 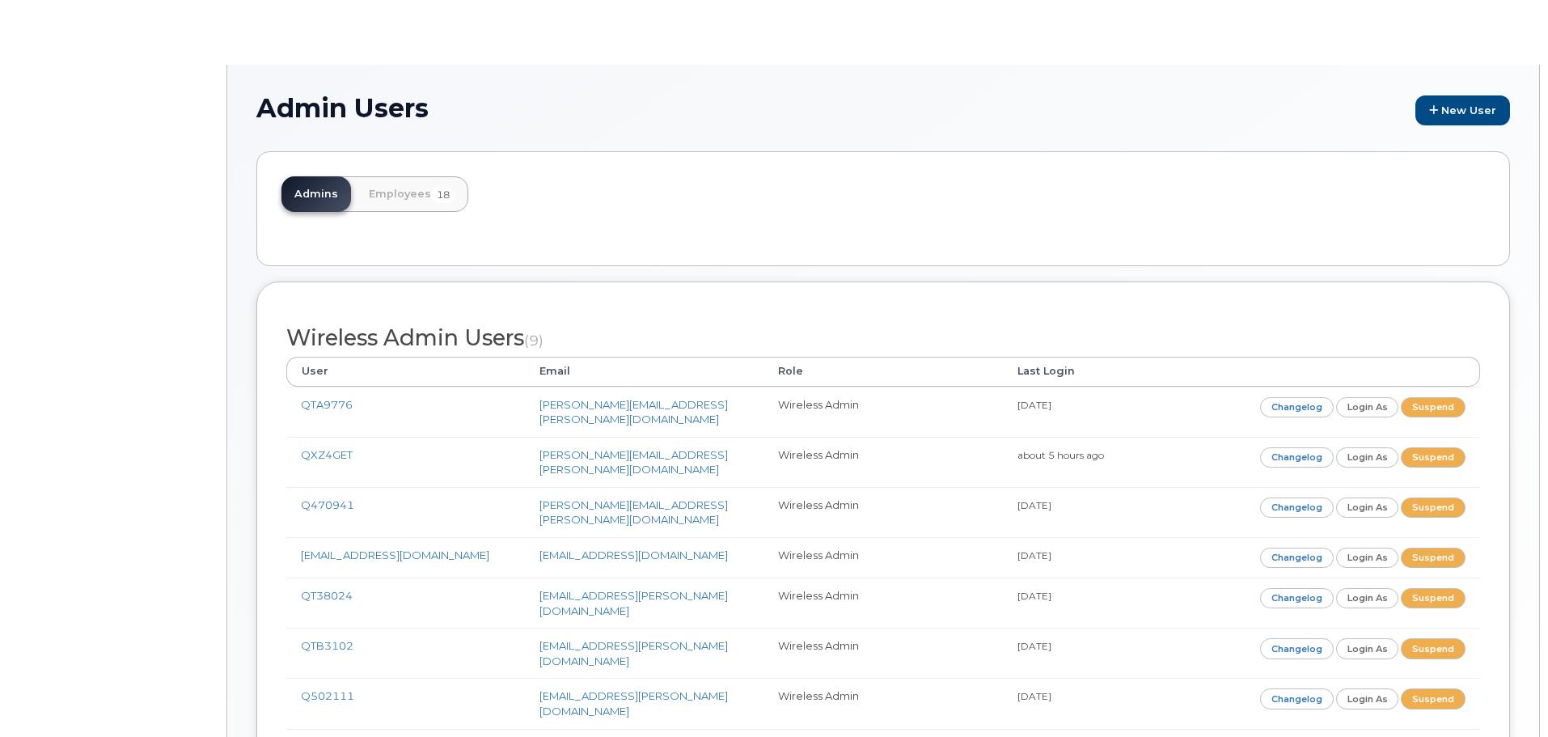 I want to click on a: Q470941, so click(x=328, y=505).